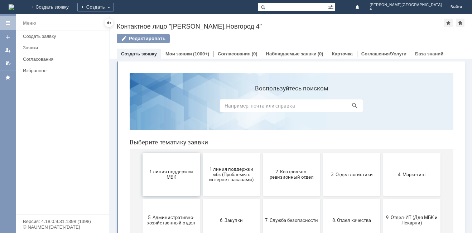  I want to click on input: Например, почта или справка, so click(167, 38).